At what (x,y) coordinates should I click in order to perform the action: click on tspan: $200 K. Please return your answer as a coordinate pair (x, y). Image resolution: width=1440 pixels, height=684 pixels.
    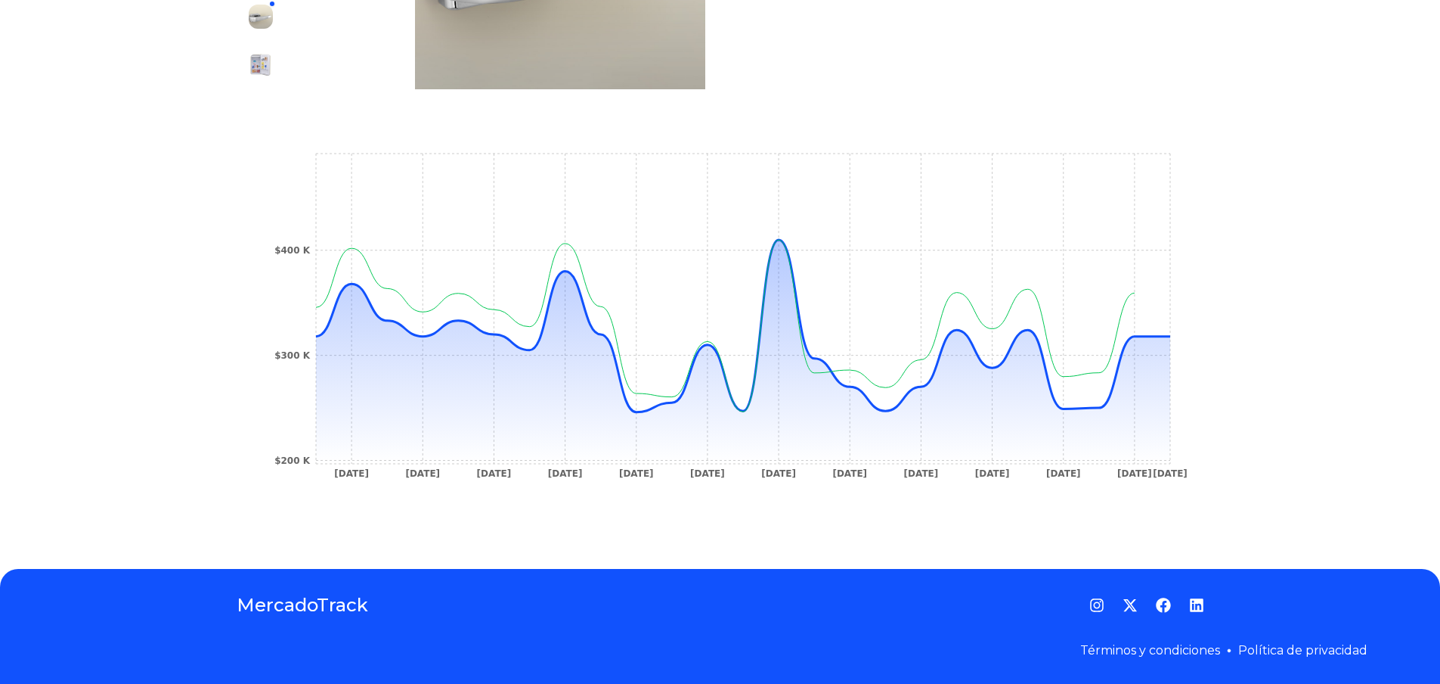
    Looking at the image, I should click on (293, 460).